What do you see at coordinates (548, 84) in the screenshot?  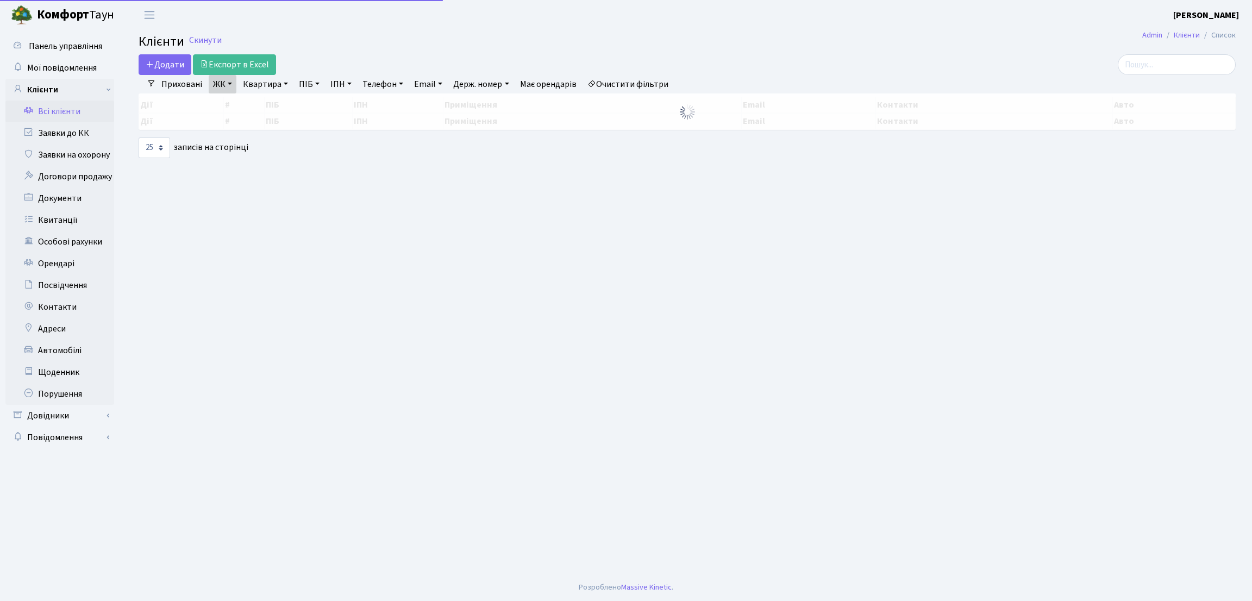 I see `a: Має орендарів` at bounding box center [548, 84].